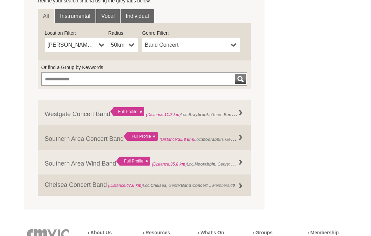  I want to click on label: Radius:, so click(123, 33).